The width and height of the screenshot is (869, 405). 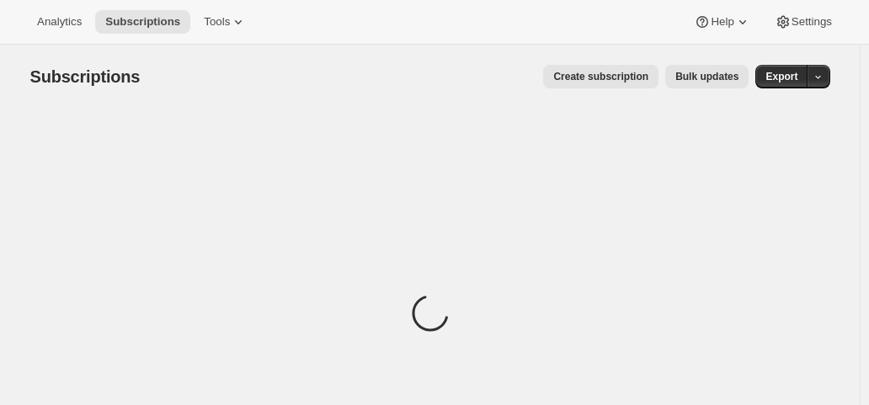 What do you see at coordinates (722, 22) in the screenshot?
I see `span: Help` at bounding box center [722, 22].